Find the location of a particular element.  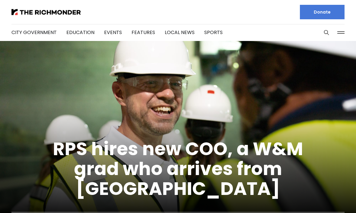

img: The Richmonder is located at coordinates (46, 12).